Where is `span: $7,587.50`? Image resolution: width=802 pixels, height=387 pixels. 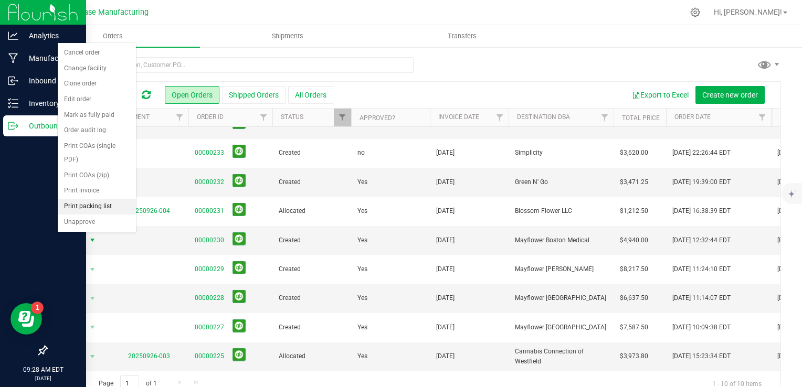 span: $7,587.50 is located at coordinates (634, 328).